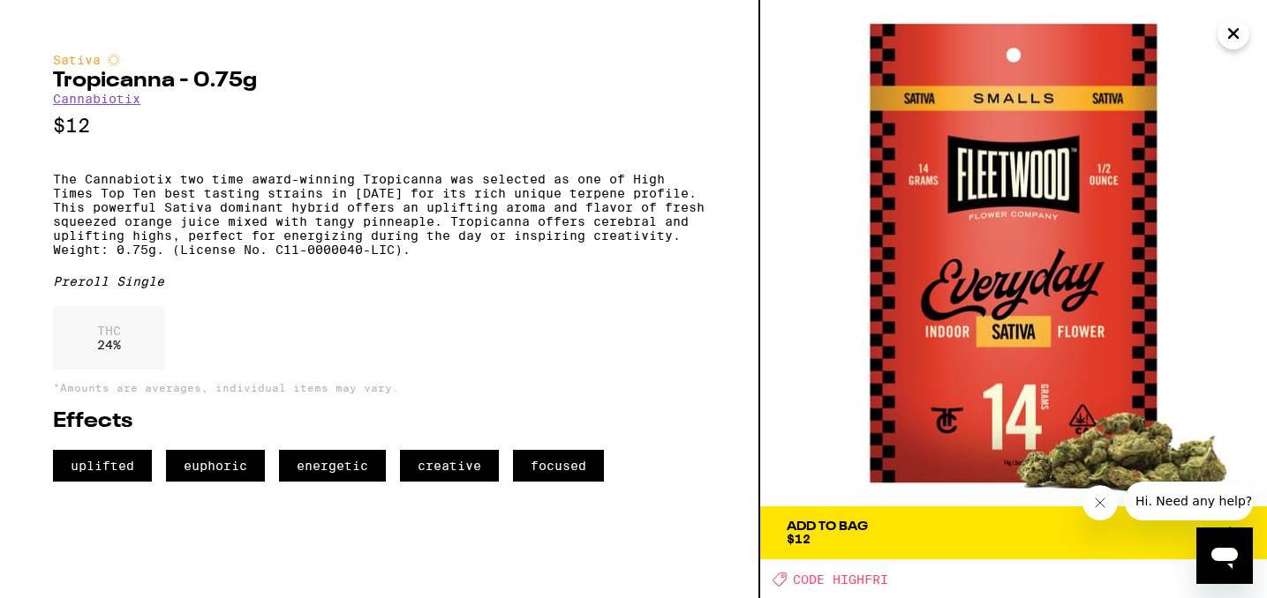 Image resolution: width=1267 pixels, height=598 pixels. Describe the element at coordinates (109, 338) in the screenshot. I see `div: 24 %` at that location.